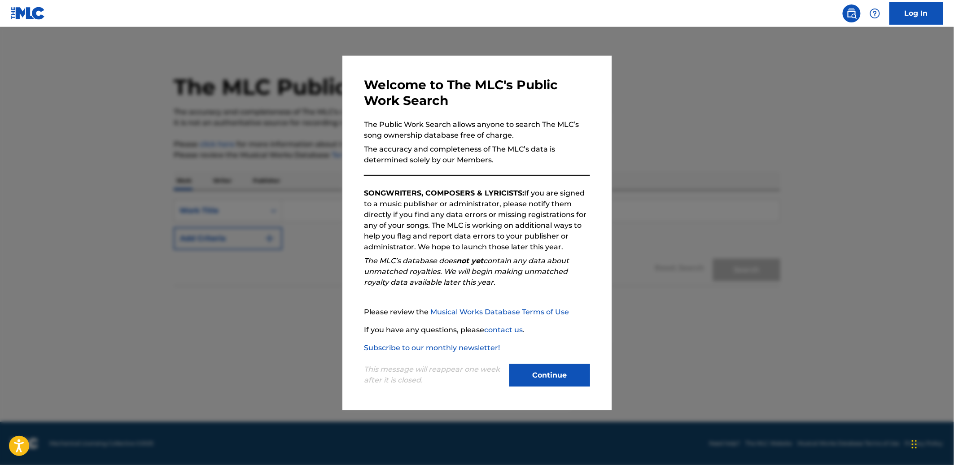 The width and height of the screenshot is (954, 465). Describe the element at coordinates (875, 13) in the screenshot. I see `div: Help` at that location.